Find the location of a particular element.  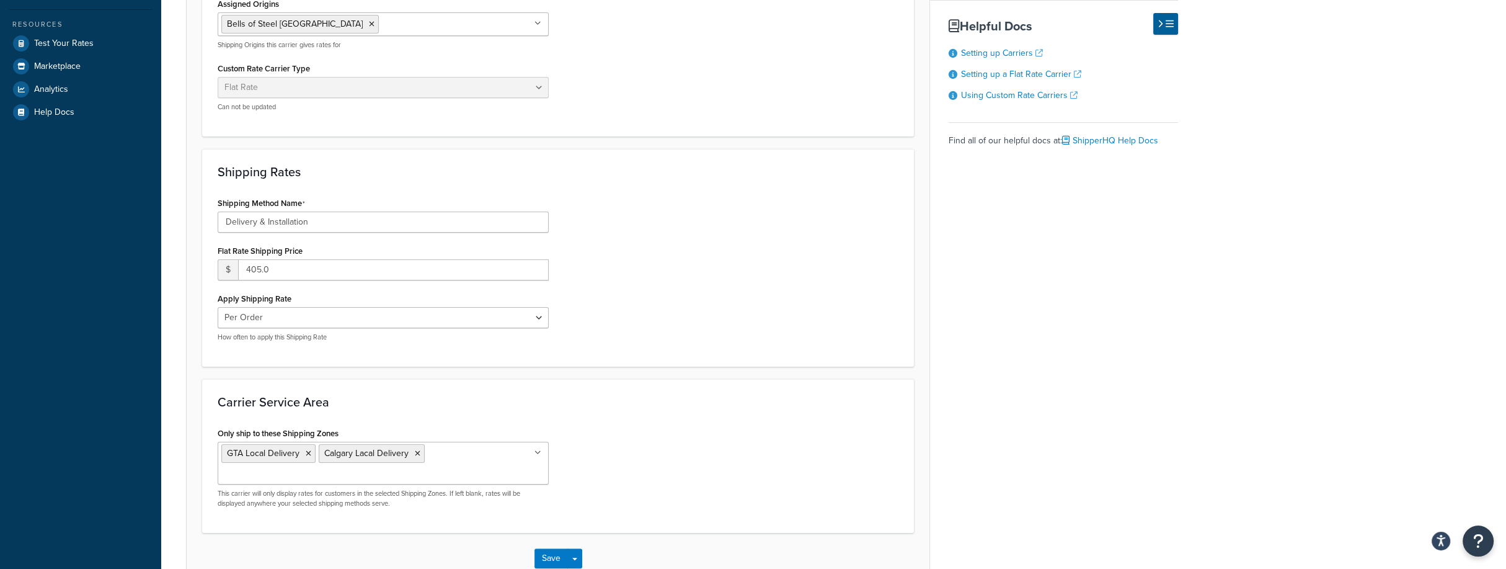

div: Resources is located at coordinates (81, 24).